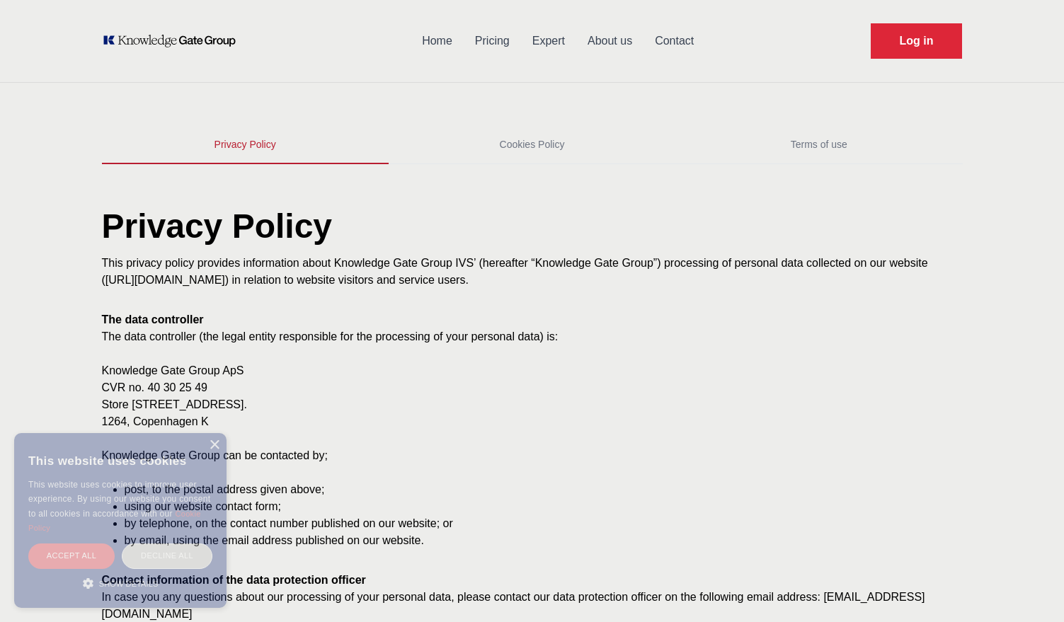 The height and width of the screenshot is (622, 1064). What do you see at coordinates (214, 445) in the screenshot?
I see `div: Close` at bounding box center [214, 445].